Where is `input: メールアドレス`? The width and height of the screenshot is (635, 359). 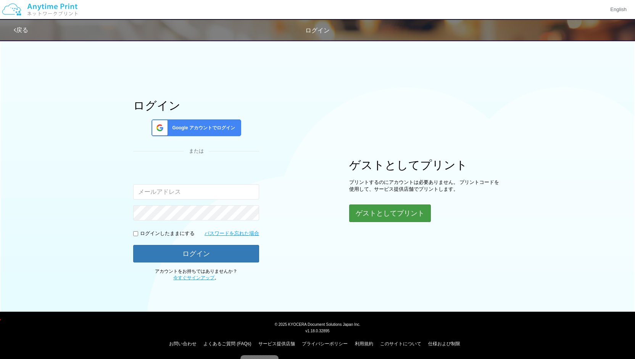
input: メールアドレス is located at coordinates (196, 192).